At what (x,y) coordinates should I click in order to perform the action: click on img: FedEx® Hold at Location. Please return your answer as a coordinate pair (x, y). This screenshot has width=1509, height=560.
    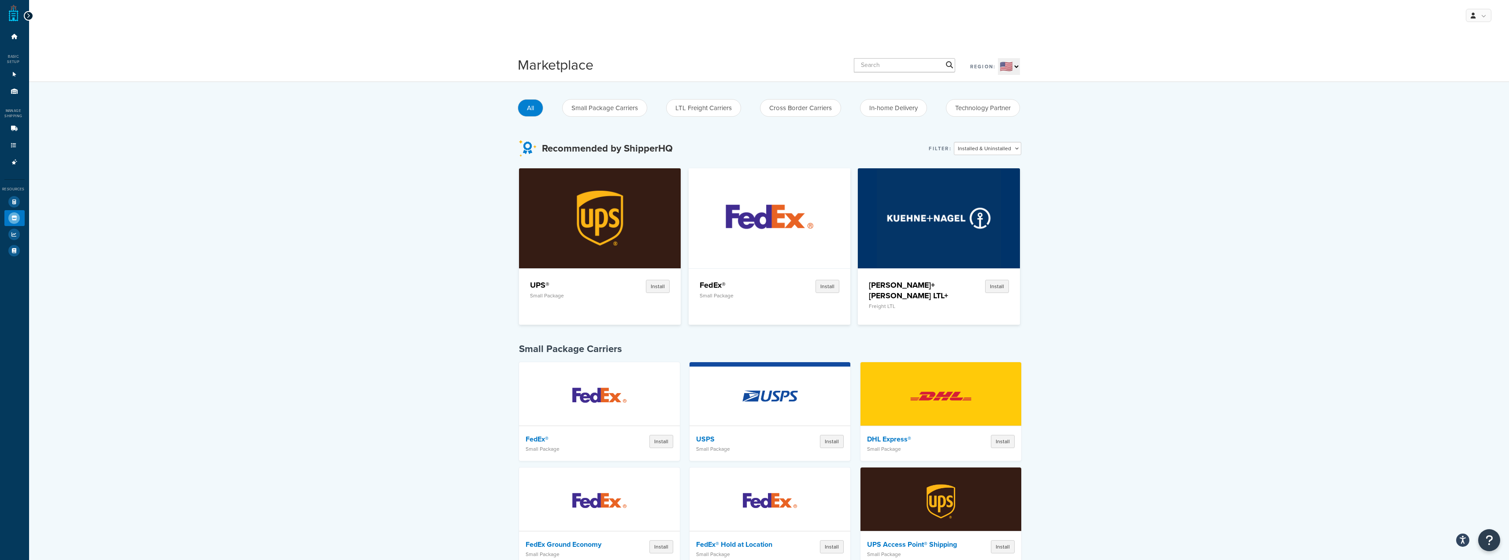
    Looking at the image, I should click on (770, 501).